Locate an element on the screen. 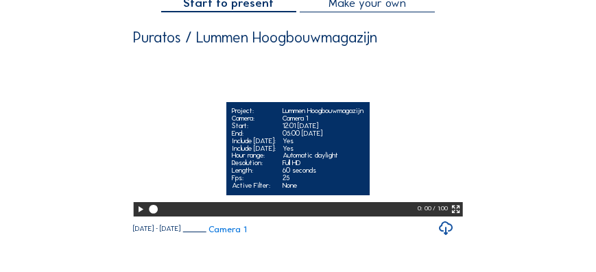 Image resolution: width=596 pixels, height=272 pixels. div: Length: is located at coordinates (254, 171).